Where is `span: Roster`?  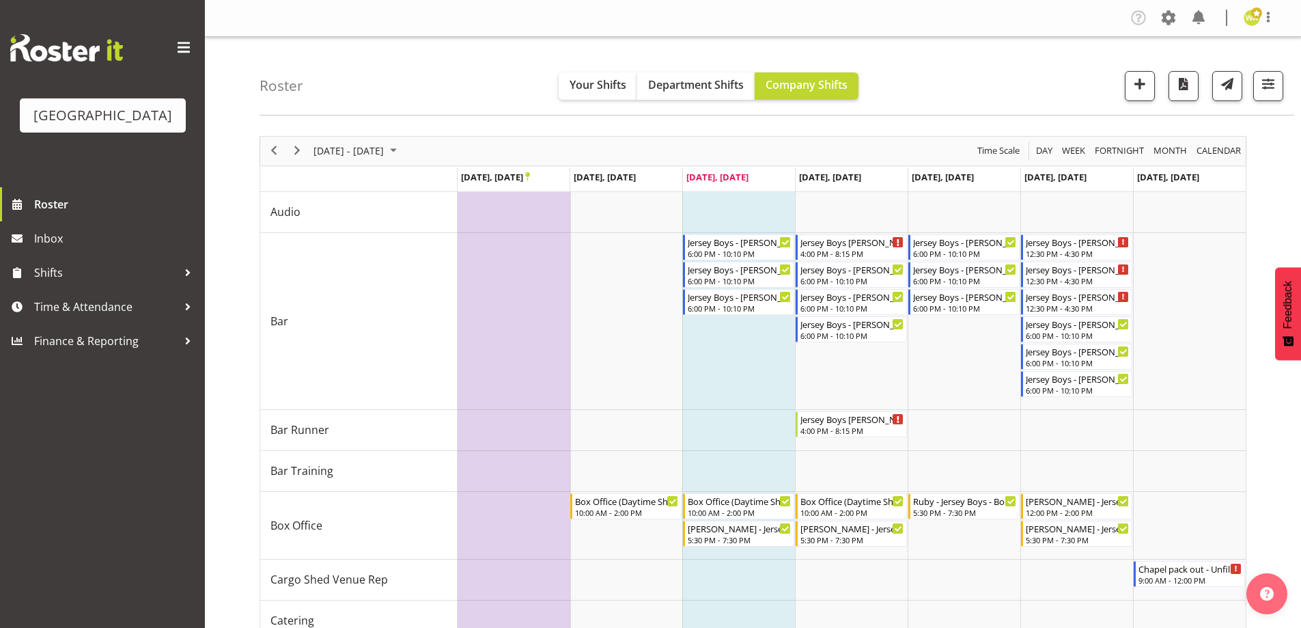
span: Roster is located at coordinates (116, 204).